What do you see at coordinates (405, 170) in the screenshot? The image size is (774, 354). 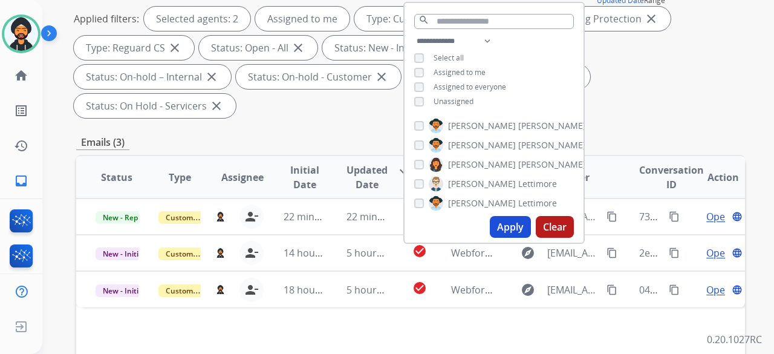 I see `mat-icon: arrow_downward` at bounding box center [405, 170].